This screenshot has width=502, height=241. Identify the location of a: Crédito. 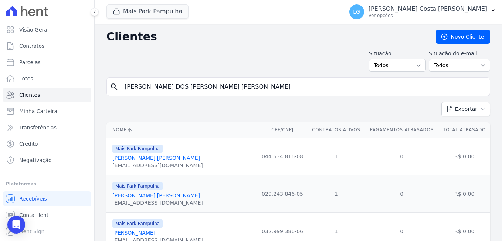
(47, 144).